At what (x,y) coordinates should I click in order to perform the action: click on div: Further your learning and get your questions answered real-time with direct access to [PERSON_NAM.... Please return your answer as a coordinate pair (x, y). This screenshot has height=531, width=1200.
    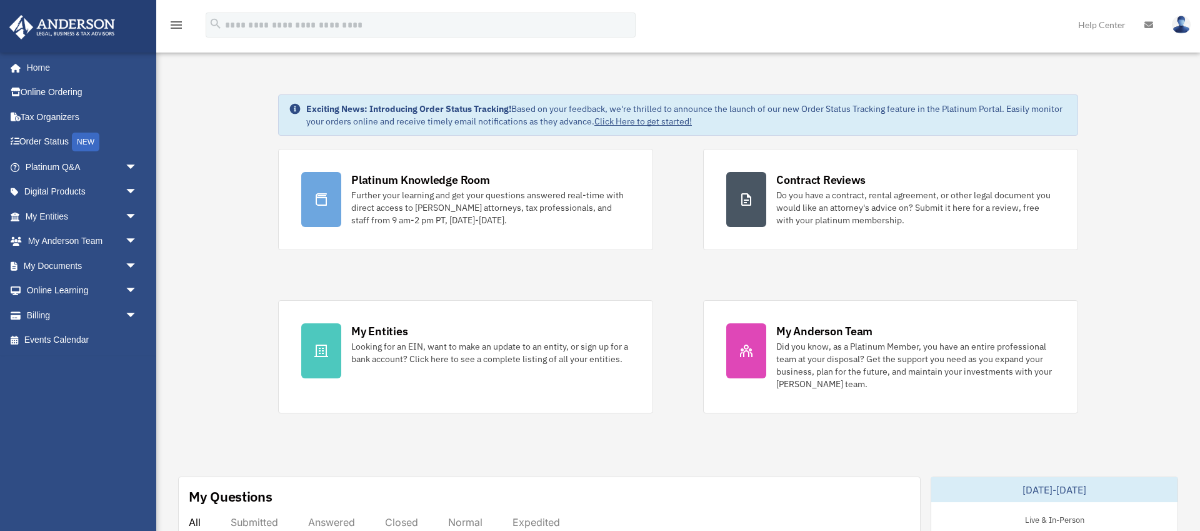
    Looking at the image, I should click on (491, 207).